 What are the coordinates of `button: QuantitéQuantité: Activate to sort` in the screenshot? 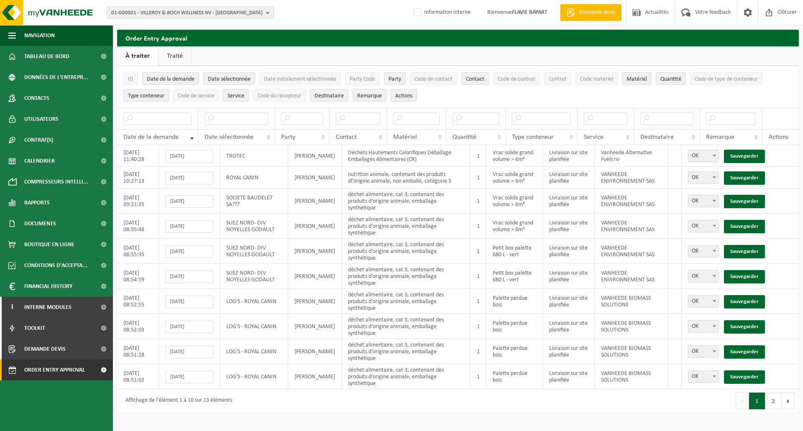 It's located at (671, 79).